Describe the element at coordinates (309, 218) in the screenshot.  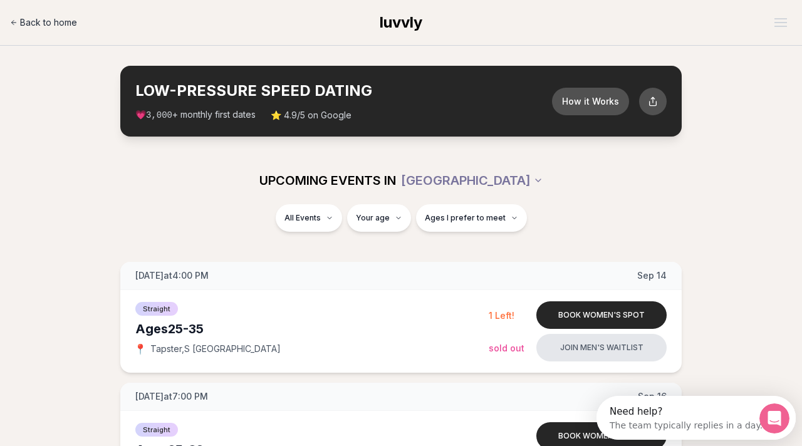
I see `button: All Events` at that location.